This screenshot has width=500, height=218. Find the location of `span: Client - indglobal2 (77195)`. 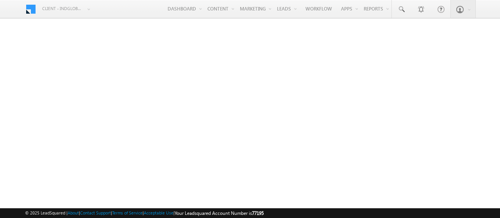

span: Client - indglobal2 (77195) is located at coordinates (62, 9).